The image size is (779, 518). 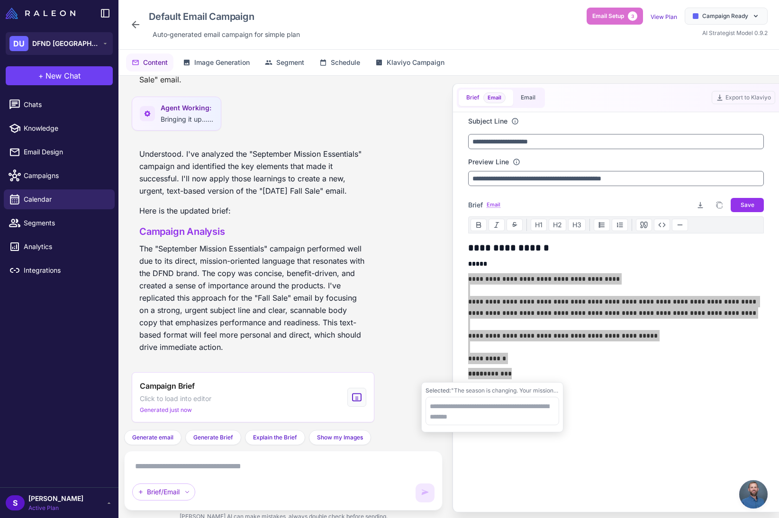 What do you see at coordinates (152, 438) in the screenshot?
I see `button: Generate email` at bounding box center [152, 438].